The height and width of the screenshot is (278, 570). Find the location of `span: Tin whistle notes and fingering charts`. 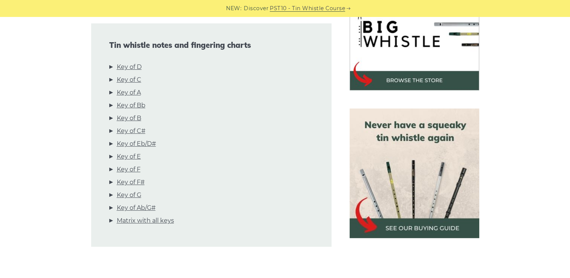

span: Tin whistle notes and fingering charts is located at coordinates (211, 45).